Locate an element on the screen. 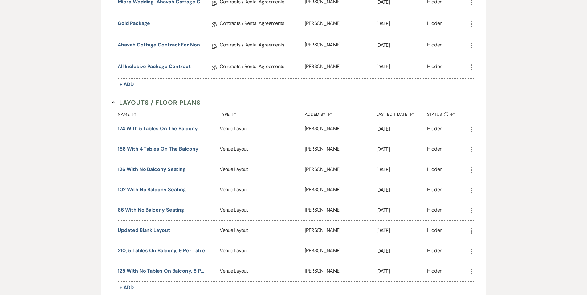 The height and width of the screenshot is (295, 587). button: 174 with 5 tables on the Balcony is located at coordinates (157, 129).